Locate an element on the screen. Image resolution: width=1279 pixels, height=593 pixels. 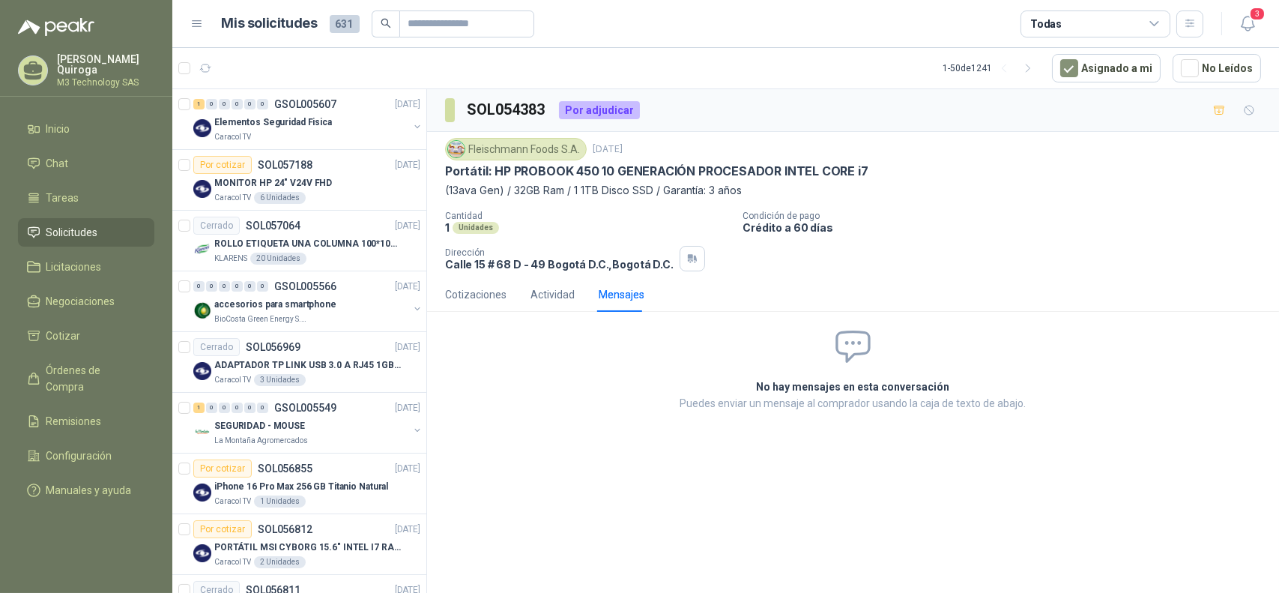
span: Configuración is located at coordinates (79, 456).